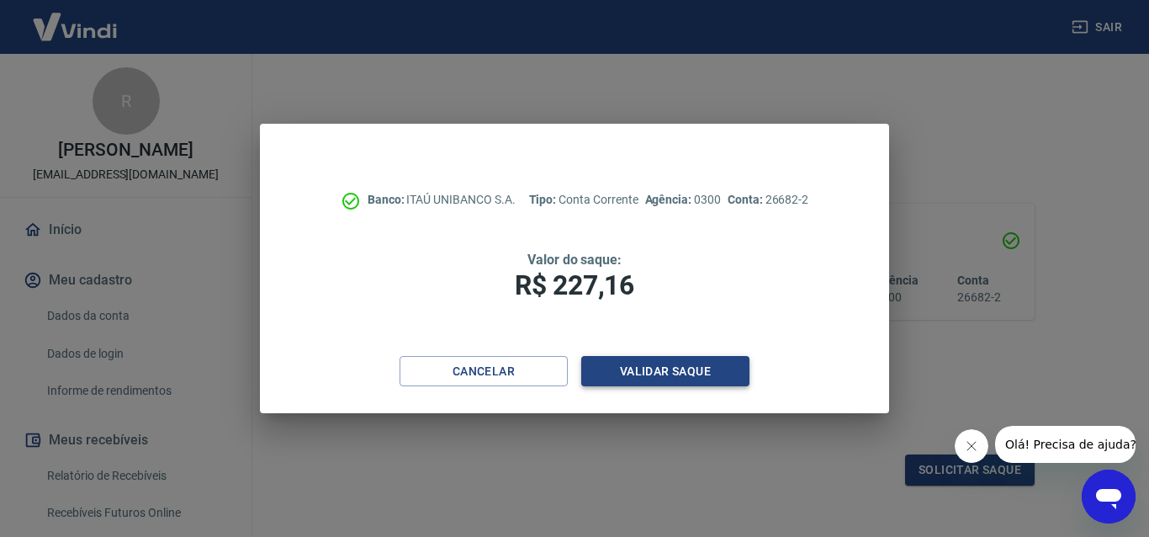  I want to click on span: Agência:, so click(670, 199).